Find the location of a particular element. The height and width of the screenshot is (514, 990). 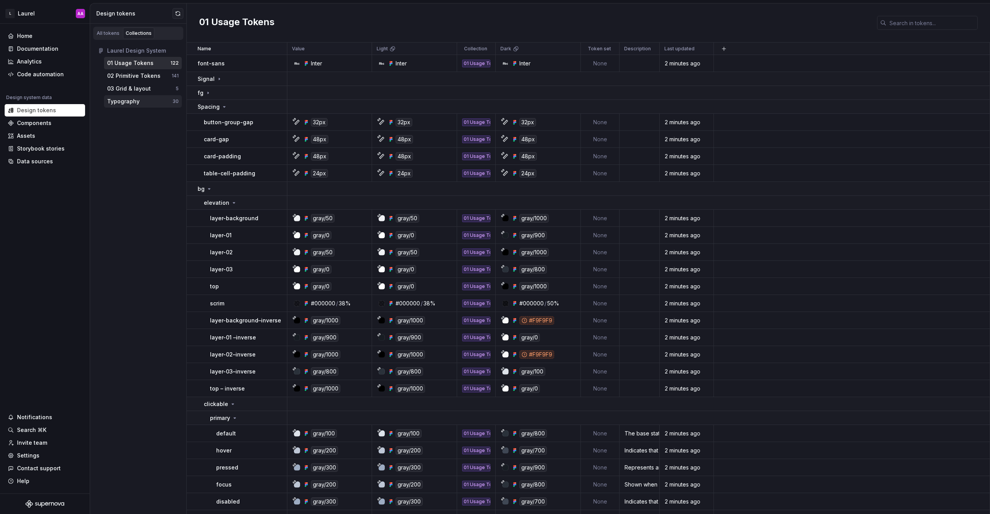

p: scrim is located at coordinates (217, 303).